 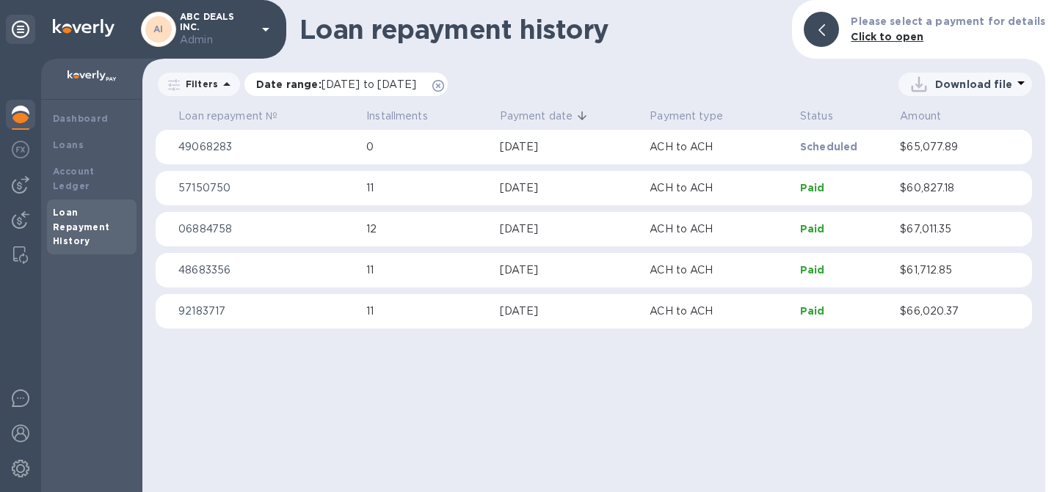 What do you see at coordinates (199, 84) in the screenshot?
I see `p: Filters` at bounding box center [199, 84].